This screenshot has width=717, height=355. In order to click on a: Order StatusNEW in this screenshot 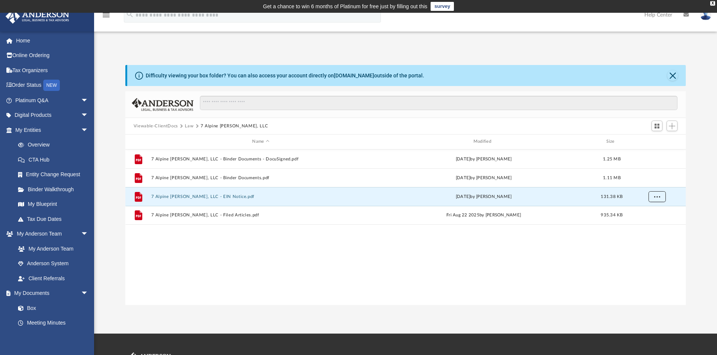, I will do `click(52, 85)`.